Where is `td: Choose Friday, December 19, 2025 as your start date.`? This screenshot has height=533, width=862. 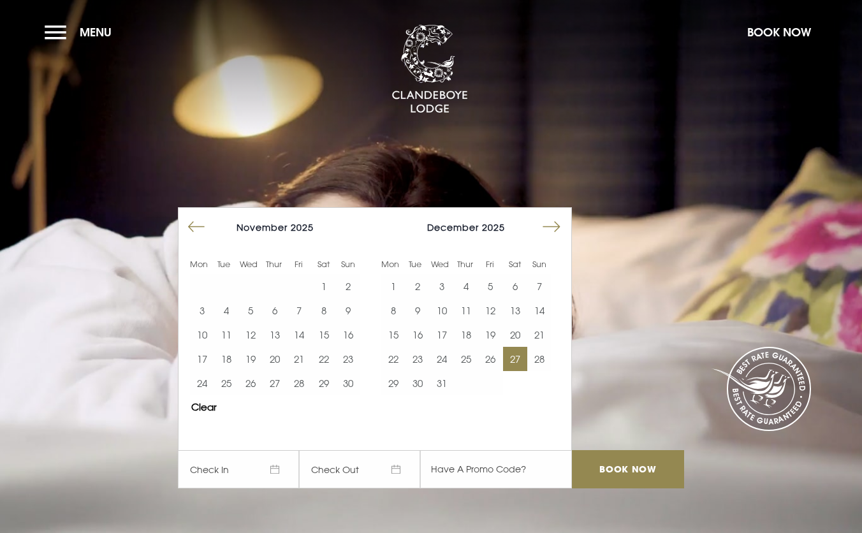
td: Choose Friday, December 19, 2025 as your start date. is located at coordinates (490, 335).